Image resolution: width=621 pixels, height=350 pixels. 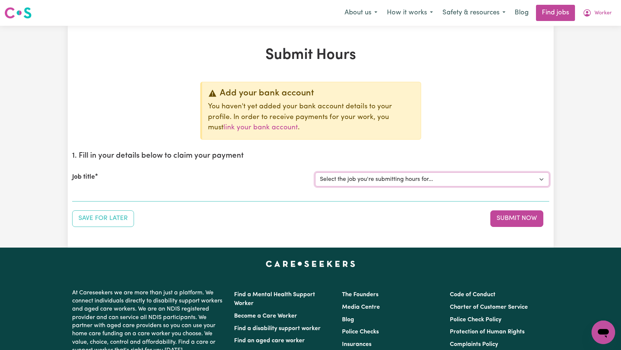 I want to click on a: Careseekers logo, so click(x=18, y=13).